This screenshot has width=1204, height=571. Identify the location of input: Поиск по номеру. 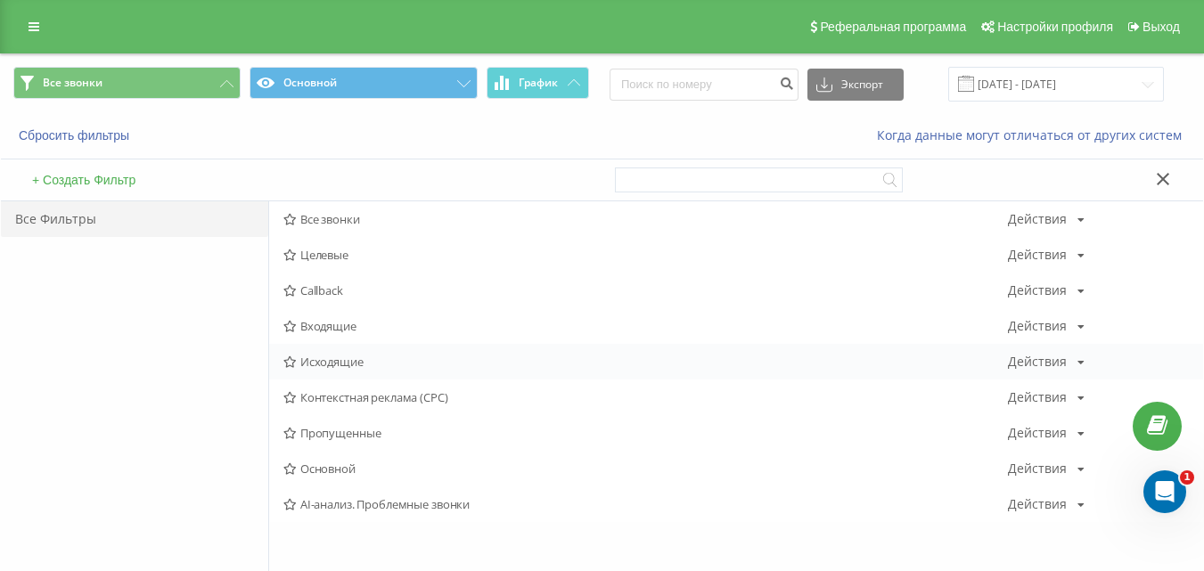
(704, 85).